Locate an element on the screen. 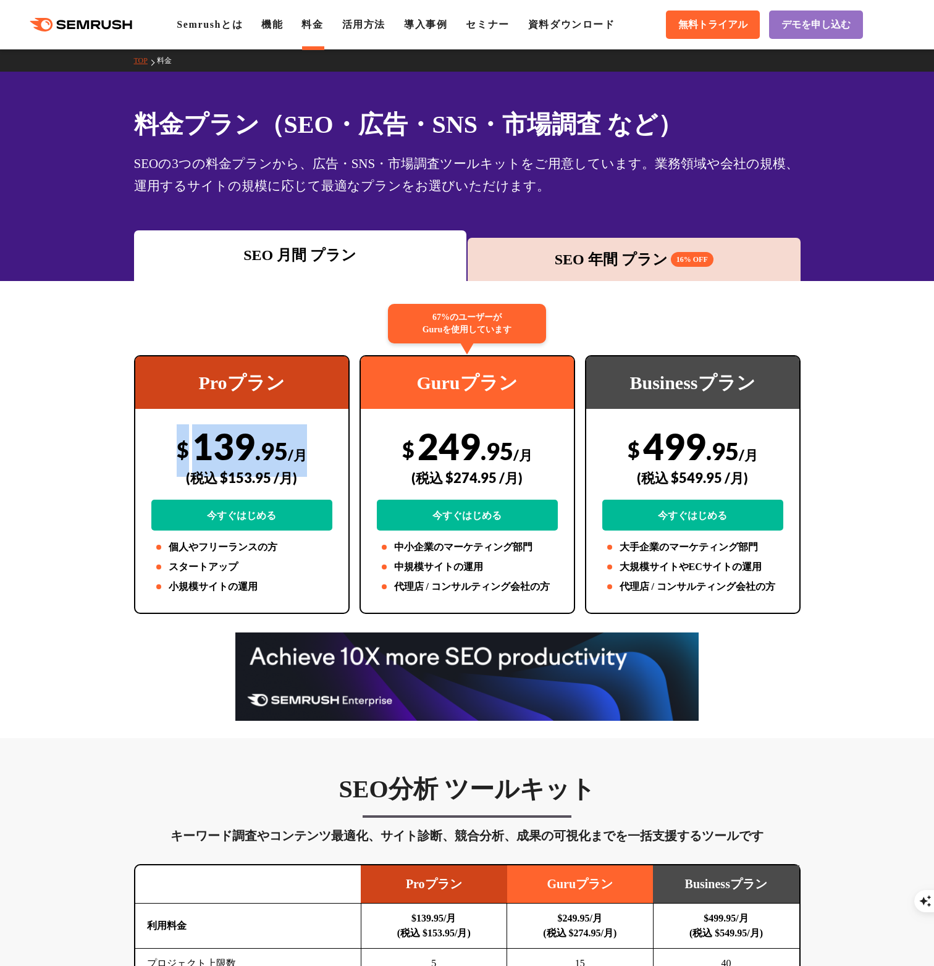  li: 小規模サイトの運用 is located at coordinates (241, 587).